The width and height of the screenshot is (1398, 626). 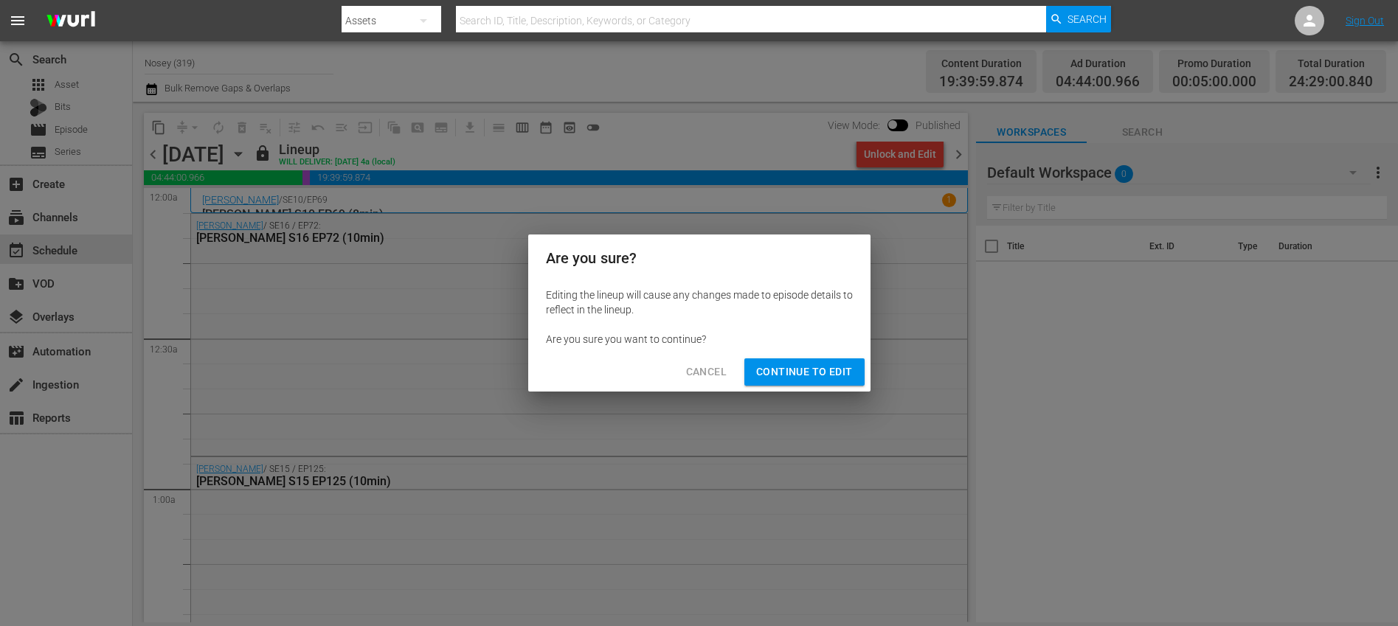 I want to click on div: Editing the lineup will cause any changes made to episode details to reflect in the lineup., so click(x=699, y=302).